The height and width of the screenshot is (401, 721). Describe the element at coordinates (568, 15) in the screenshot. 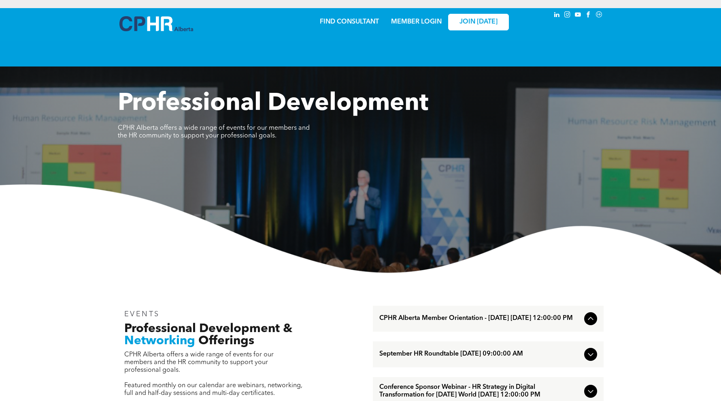

I see `a: instagram` at that location.